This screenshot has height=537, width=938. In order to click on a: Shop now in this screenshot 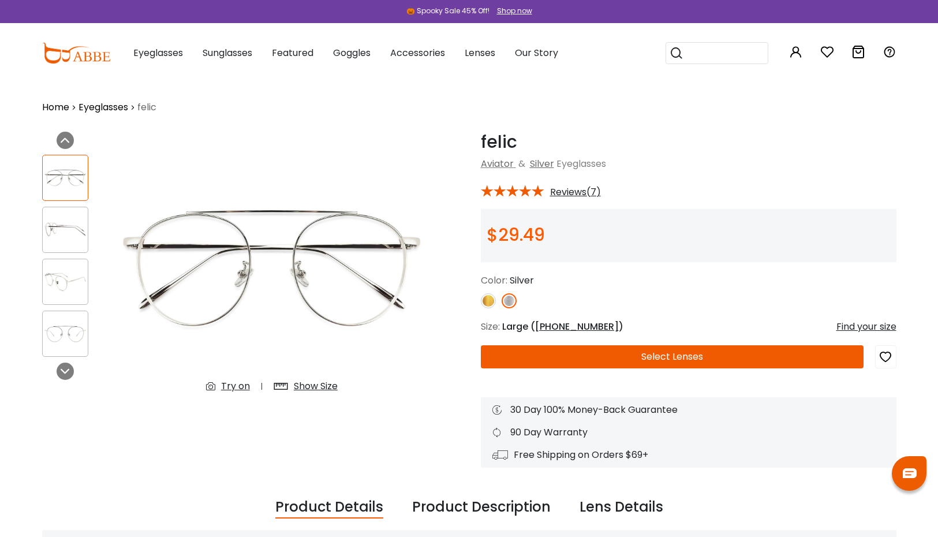, I will do `click(511, 10)`.